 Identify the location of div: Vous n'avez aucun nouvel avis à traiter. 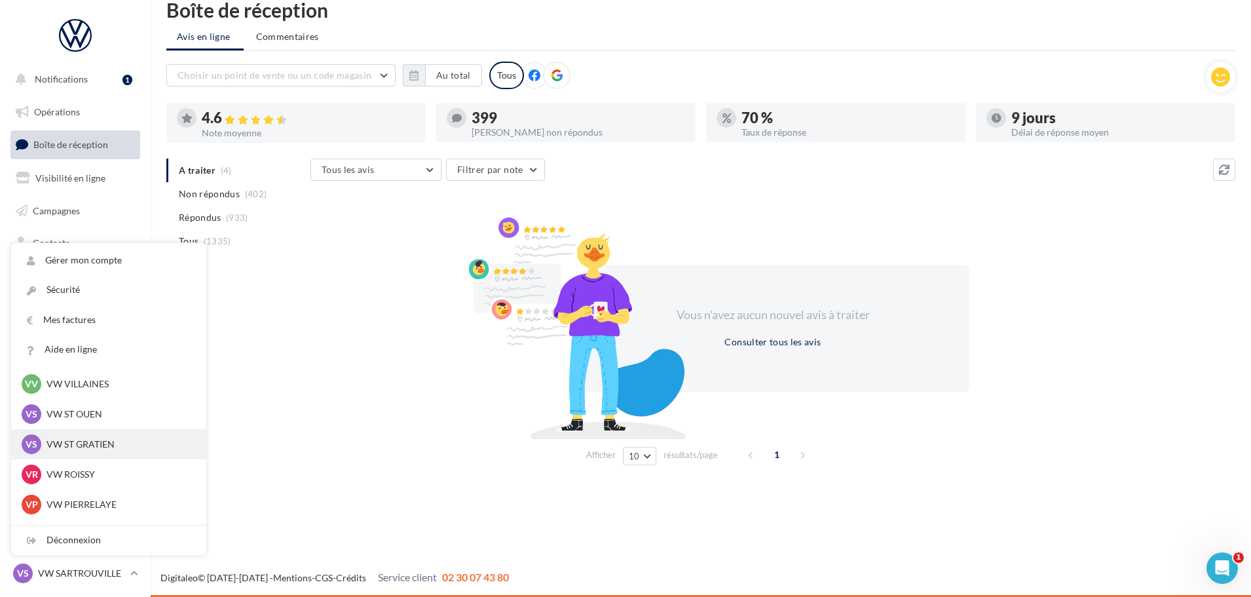
(773, 315).